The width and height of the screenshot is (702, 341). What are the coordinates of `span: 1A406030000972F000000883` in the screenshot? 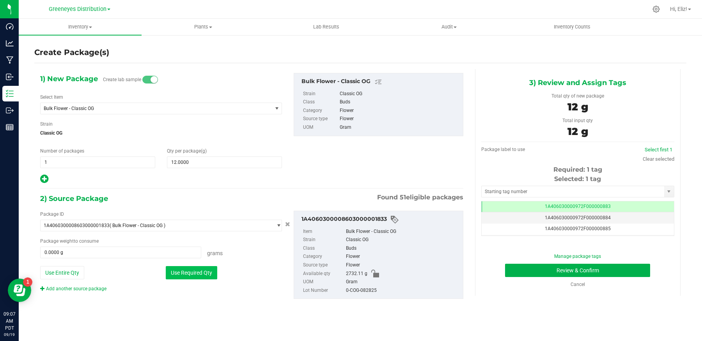 It's located at (578, 206).